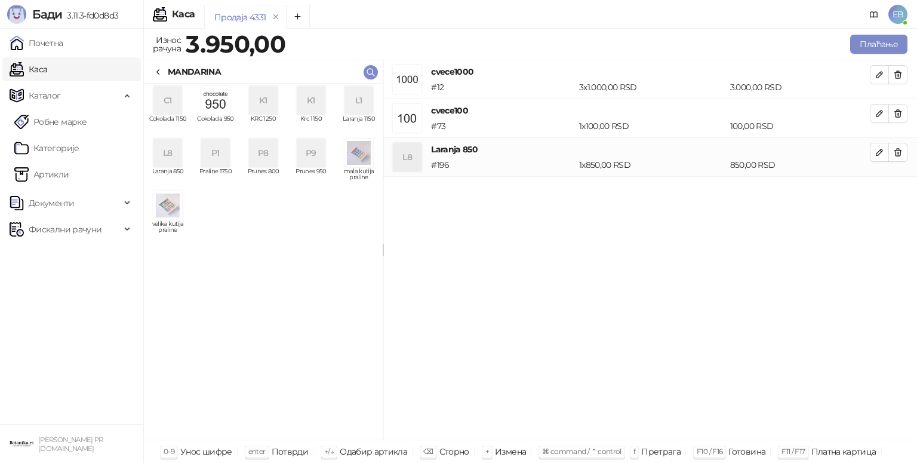 Image resolution: width=917 pixels, height=463 pixels. Describe the element at coordinates (373, 451) in the screenshot. I see `div: Одабир артикла` at that location.